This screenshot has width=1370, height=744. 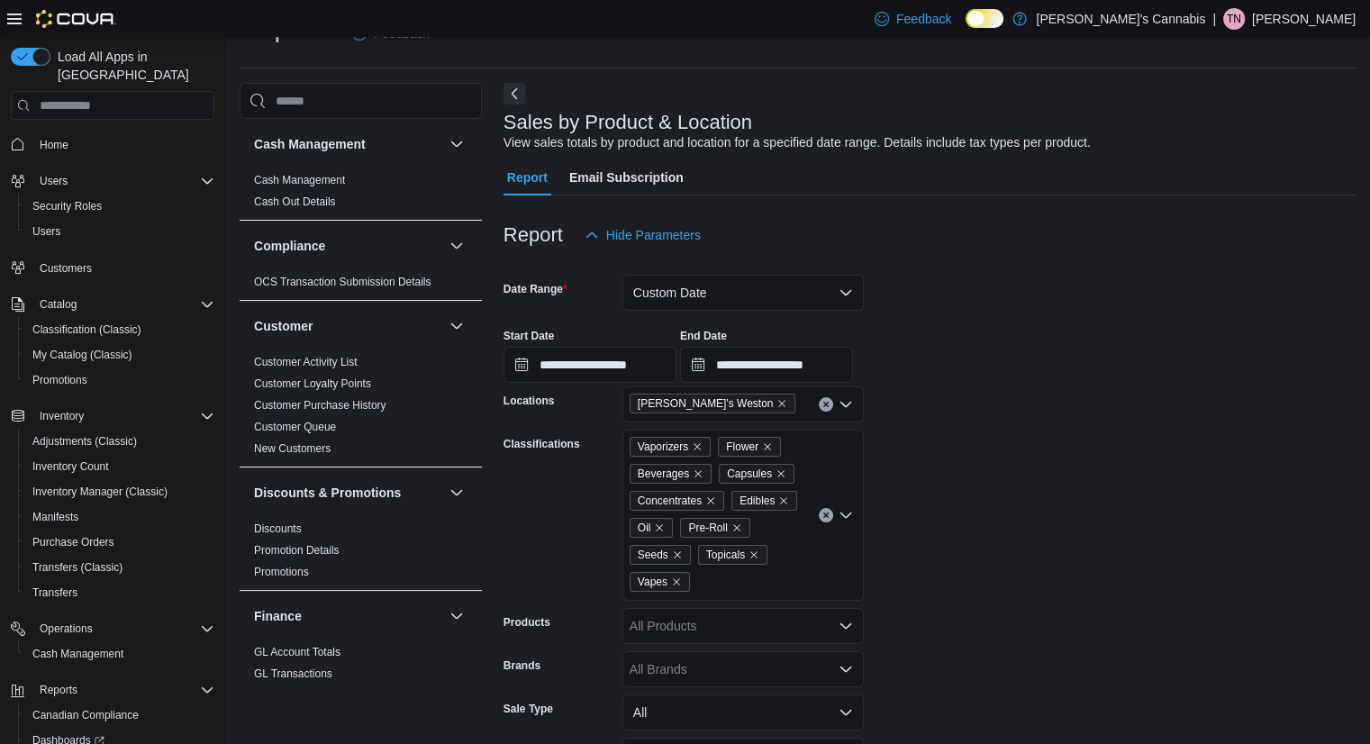 What do you see at coordinates (66, 629) in the screenshot?
I see `span: Operations` at bounding box center [66, 629].